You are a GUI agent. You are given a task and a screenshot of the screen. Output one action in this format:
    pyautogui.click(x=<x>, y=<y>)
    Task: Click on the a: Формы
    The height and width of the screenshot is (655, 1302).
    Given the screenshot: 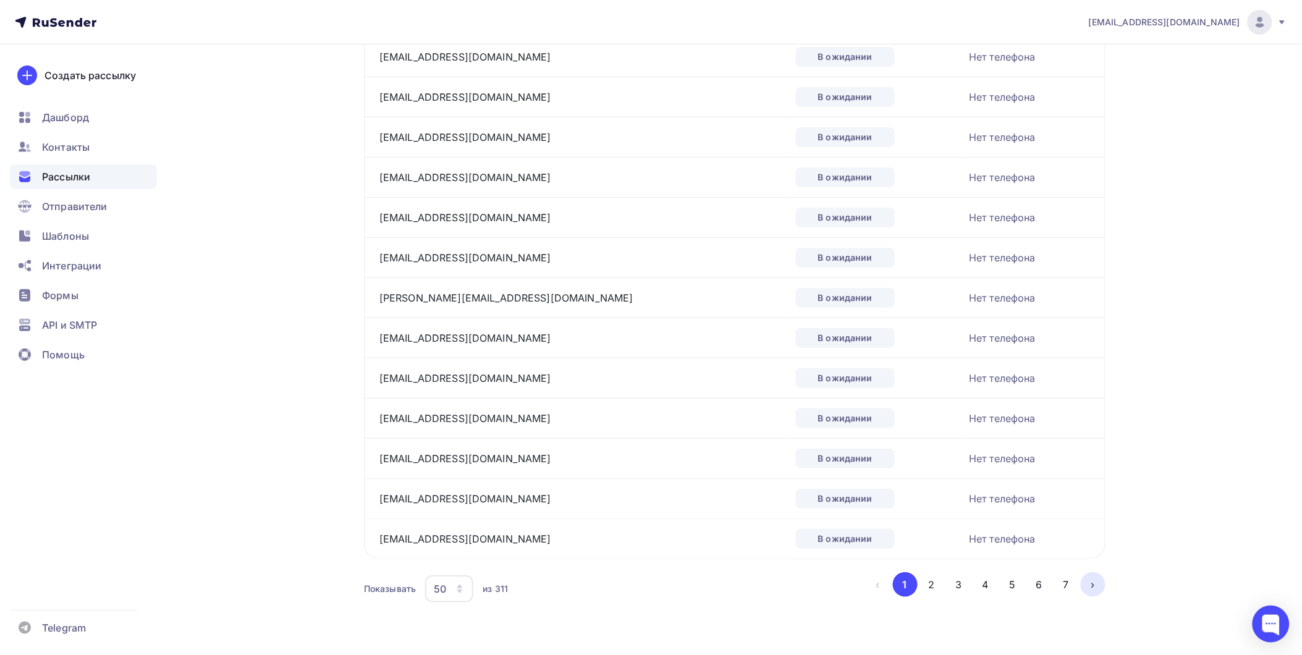 What is the action you would take?
    pyautogui.click(x=83, y=295)
    